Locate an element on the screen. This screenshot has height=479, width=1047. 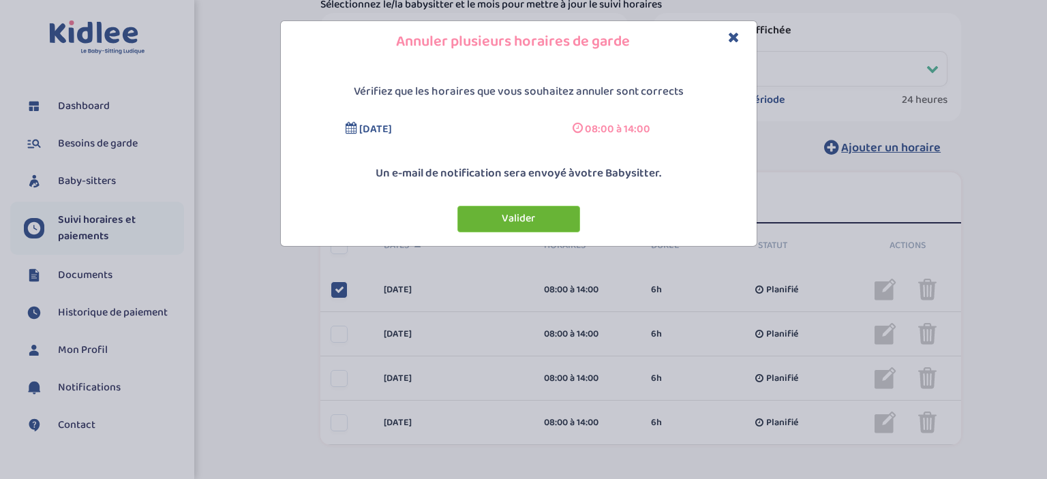
button: Close is located at coordinates (733, 37).